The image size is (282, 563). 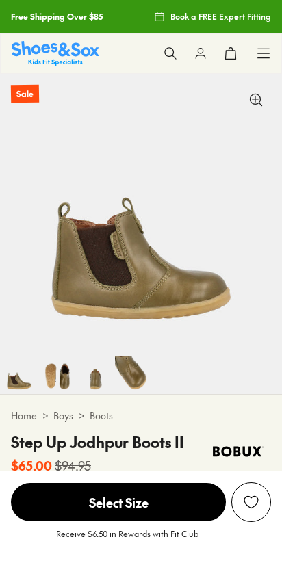 What do you see at coordinates (55, 53) in the screenshot?
I see `img: SNS_Logo_Responsive.svg` at bounding box center [55, 53].